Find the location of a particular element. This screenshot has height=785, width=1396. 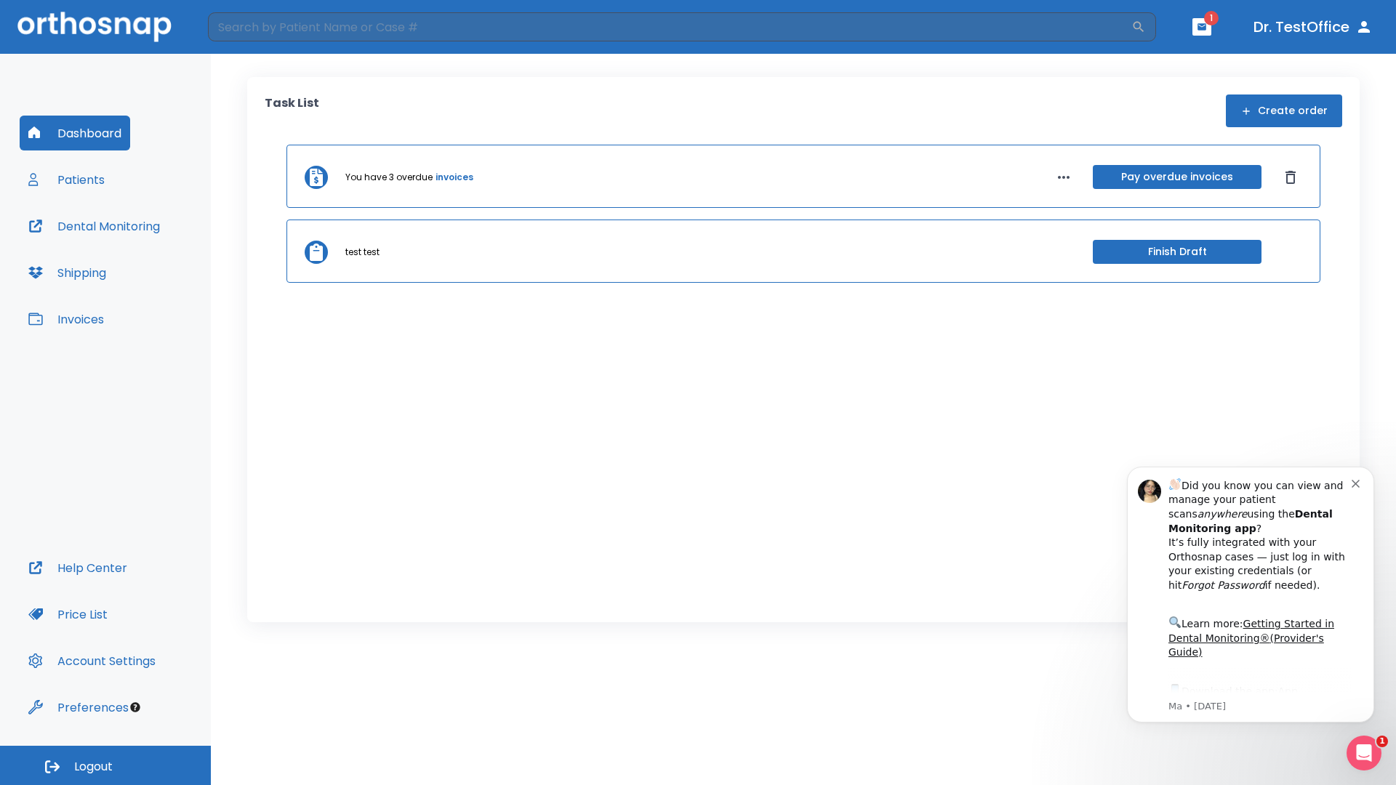

a: Account Settings is located at coordinates (92, 661).